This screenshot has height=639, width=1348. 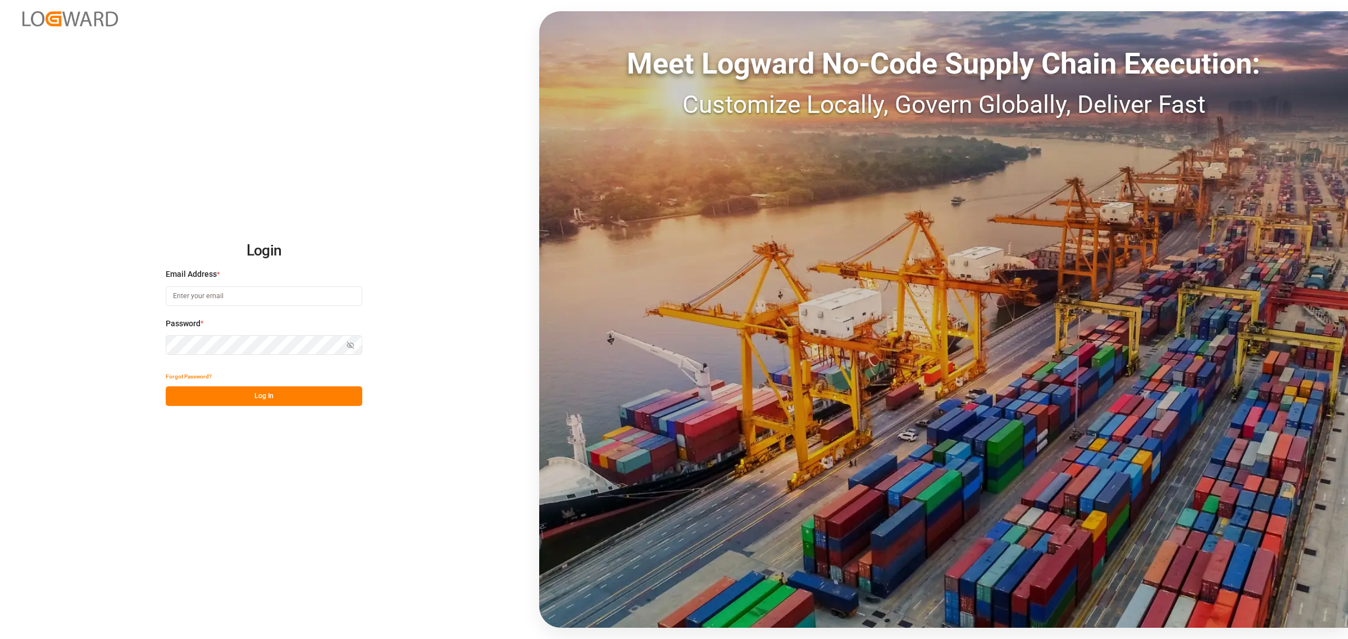 What do you see at coordinates (944, 104) in the screenshot?
I see `div: Customize Locally, Govern Globally, Deliver Fast` at bounding box center [944, 104].